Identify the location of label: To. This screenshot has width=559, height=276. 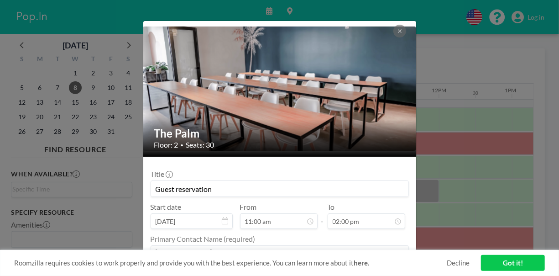
(331, 207).